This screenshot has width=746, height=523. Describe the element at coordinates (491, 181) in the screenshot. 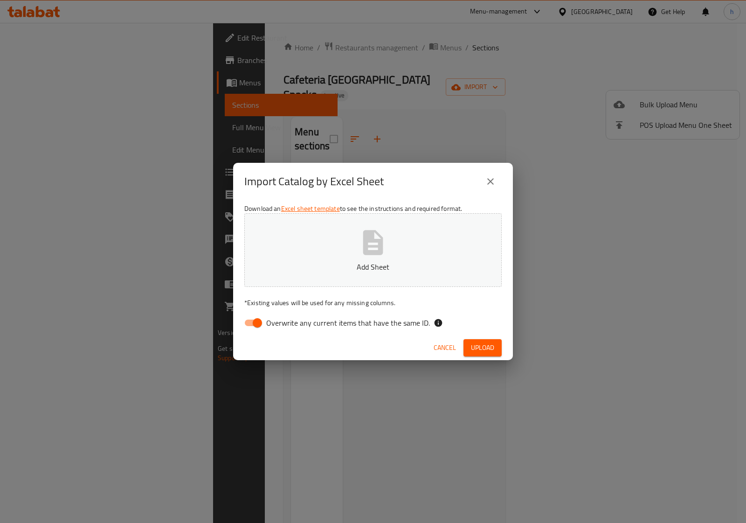

I see `button: close` at that location.